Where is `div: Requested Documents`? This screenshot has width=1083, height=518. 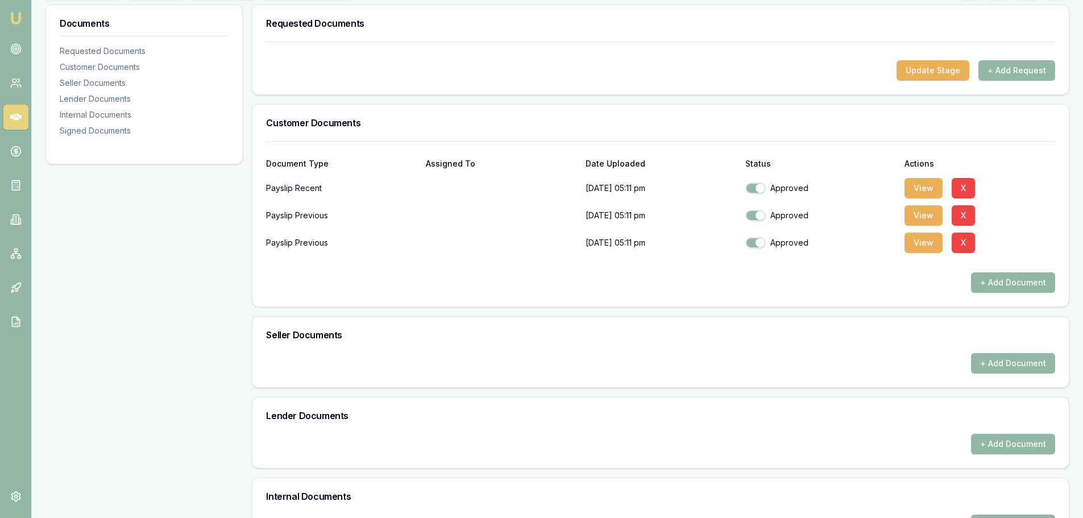
div: Requested Documents is located at coordinates (144, 51).